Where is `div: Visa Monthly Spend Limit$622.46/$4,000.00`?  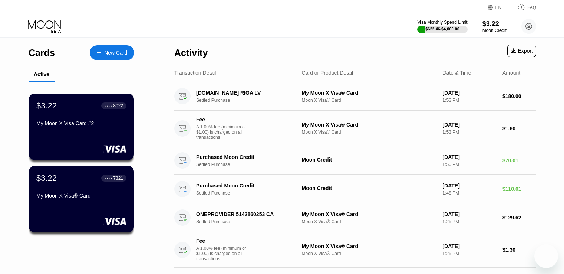 div: Visa Monthly Spend Limit$622.46/$4,000.00 is located at coordinates (442, 26).